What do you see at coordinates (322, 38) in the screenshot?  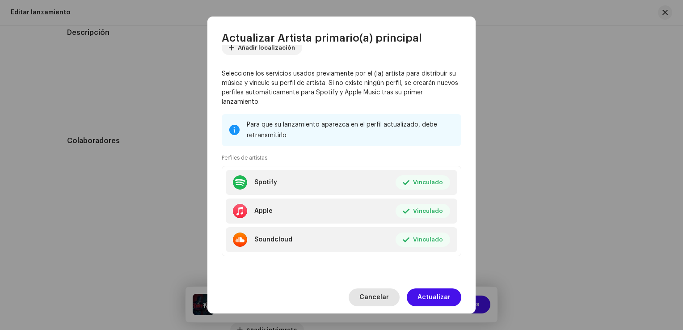 I see `span: Actualizar Artista primario(a) principal` at bounding box center [322, 38].